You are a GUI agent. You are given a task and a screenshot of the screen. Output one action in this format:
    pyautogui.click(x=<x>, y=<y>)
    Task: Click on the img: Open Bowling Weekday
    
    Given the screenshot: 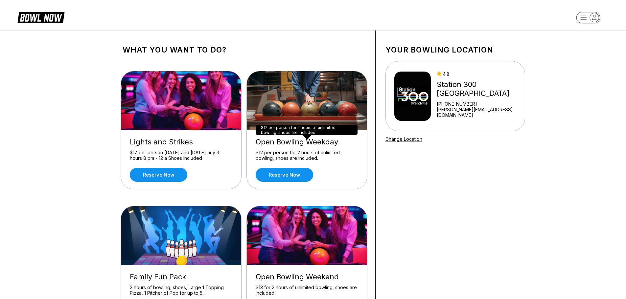 What is the action you would take?
    pyautogui.click(x=307, y=101)
    